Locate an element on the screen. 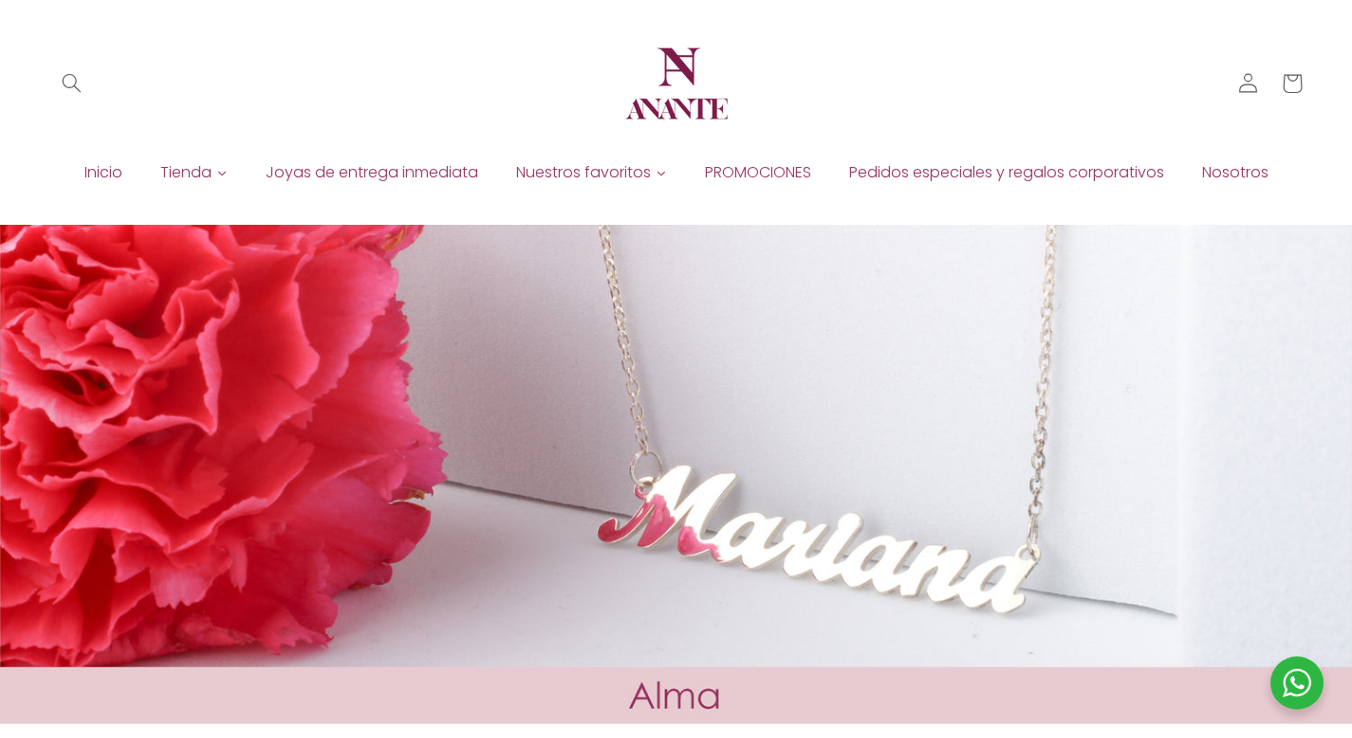 This screenshot has width=1352, height=738. a: Nosotros is located at coordinates (1236, 173).